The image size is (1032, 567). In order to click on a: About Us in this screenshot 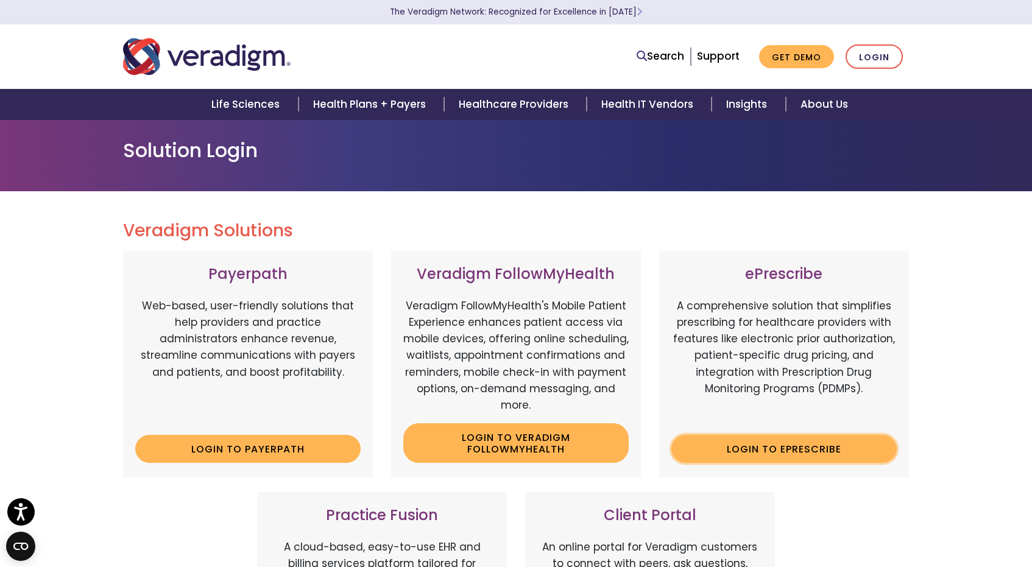, I will do `click(824, 104)`.